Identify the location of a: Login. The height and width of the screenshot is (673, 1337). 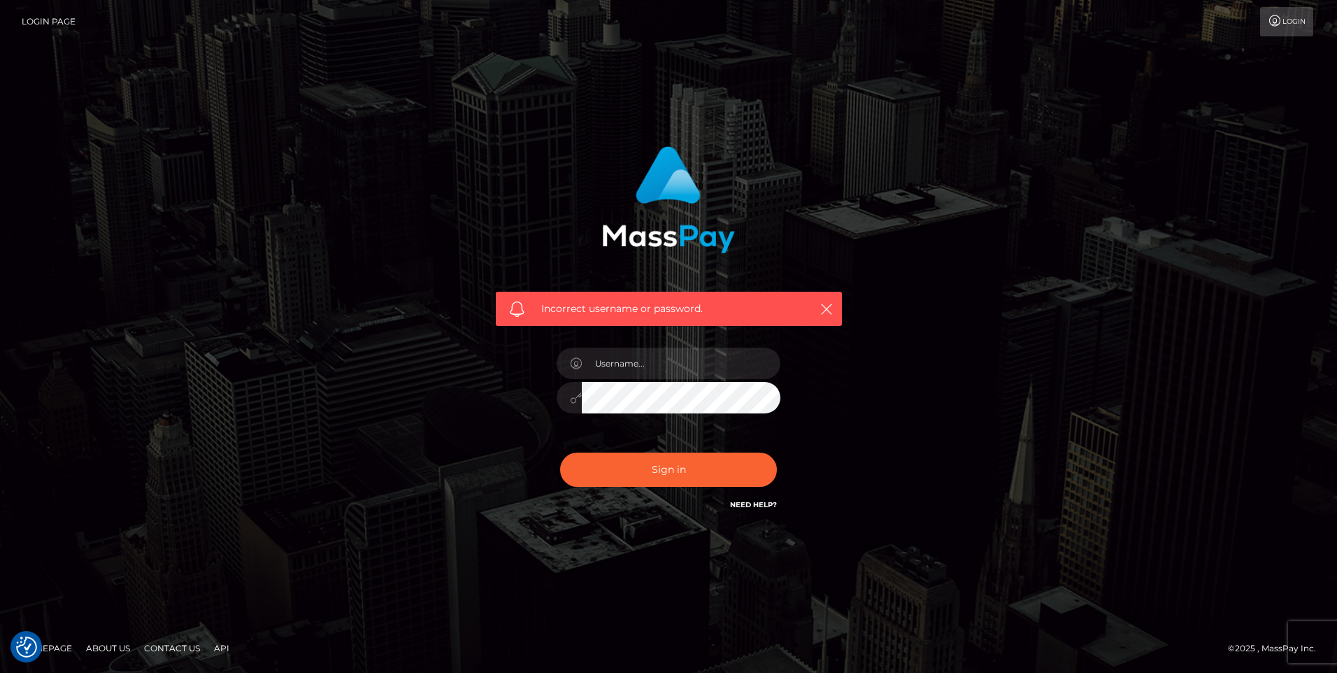
(1287, 22).